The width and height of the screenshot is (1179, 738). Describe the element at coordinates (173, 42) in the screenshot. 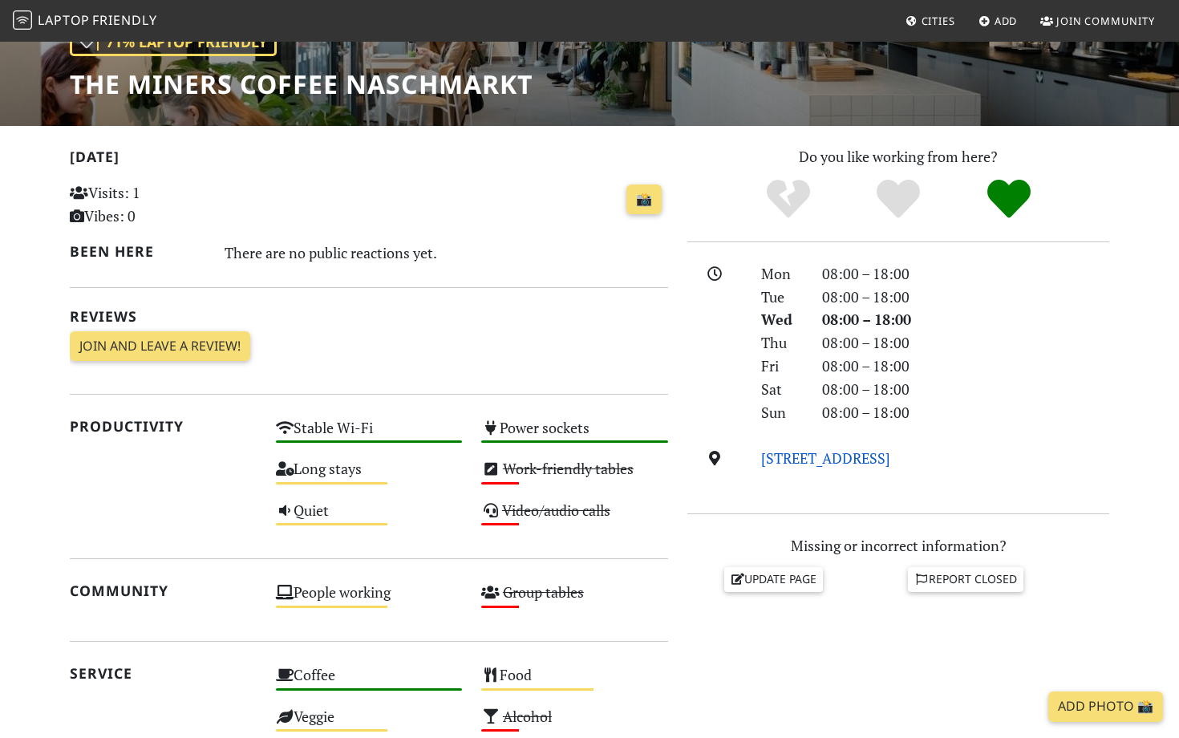

I see `div: | 71% Laptop Friendly` at that location.